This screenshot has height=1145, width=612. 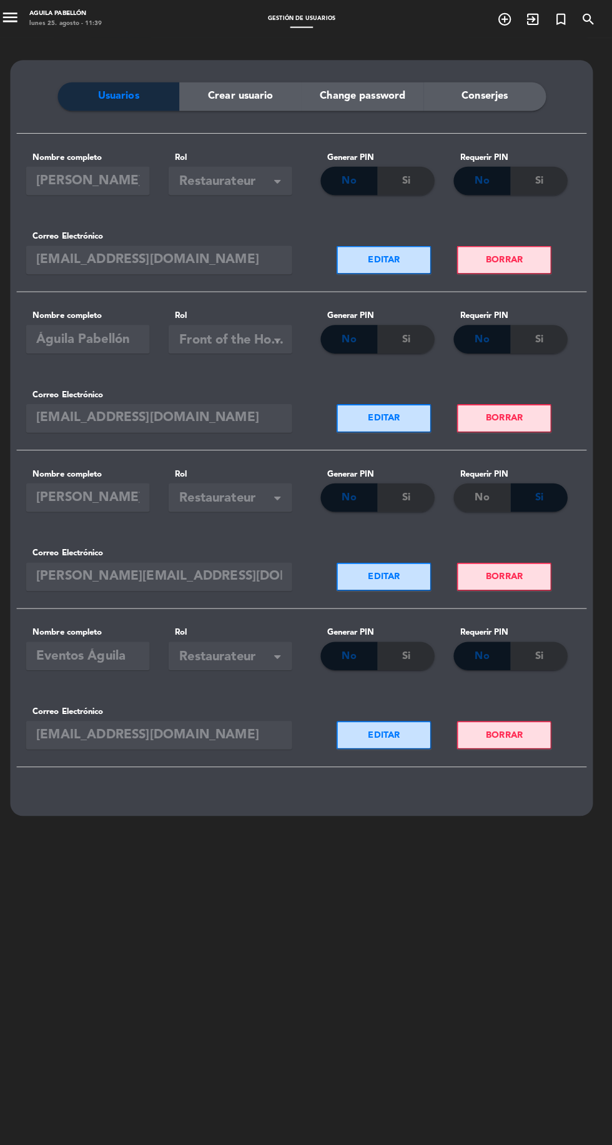 What do you see at coordinates (238, 335) in the screenshot?
I see `span: Front of the House` at bounding box center [238, 335].